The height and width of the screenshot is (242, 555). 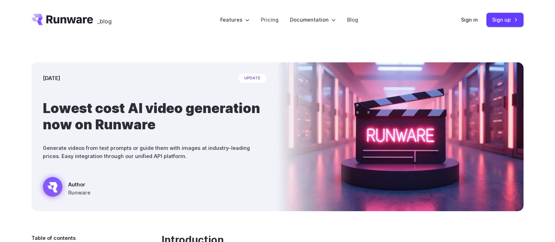 What do you see at coordinates (353, 19) in the screenshot?
I see `a: Blog` at bounding box center [353, 19].